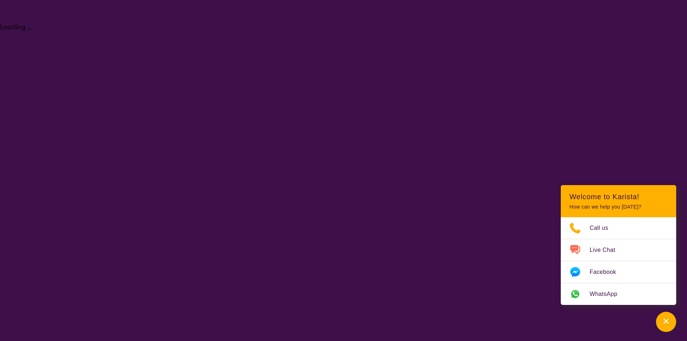  Describe the element at coordinates (604, 228) in the screenshot. I see `span: Call us` at that location.